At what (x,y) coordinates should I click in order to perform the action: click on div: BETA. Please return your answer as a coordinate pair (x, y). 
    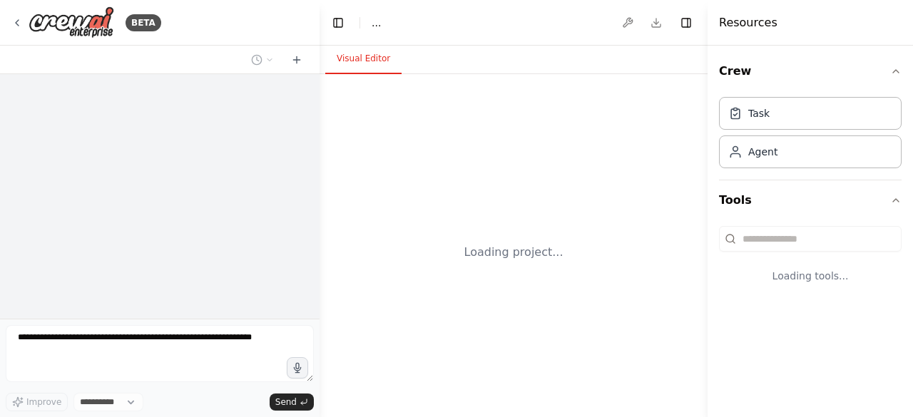
    Looking at the image, I should click on (143, 23).